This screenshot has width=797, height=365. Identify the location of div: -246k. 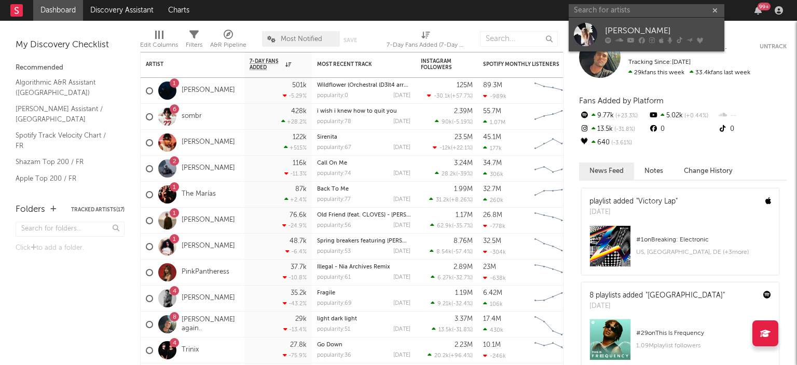
(495, 356).